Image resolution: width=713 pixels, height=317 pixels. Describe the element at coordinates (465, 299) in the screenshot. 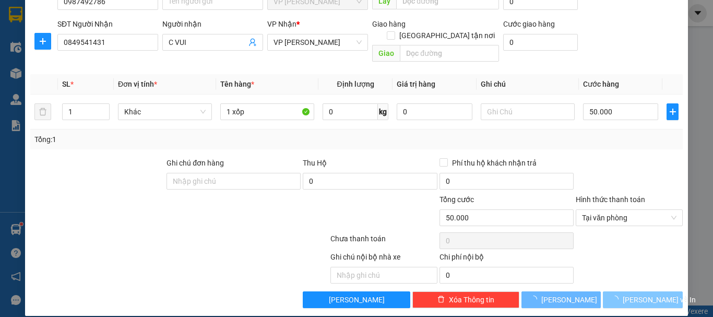

I see `button: deleteXóa Thông tin` at that location.